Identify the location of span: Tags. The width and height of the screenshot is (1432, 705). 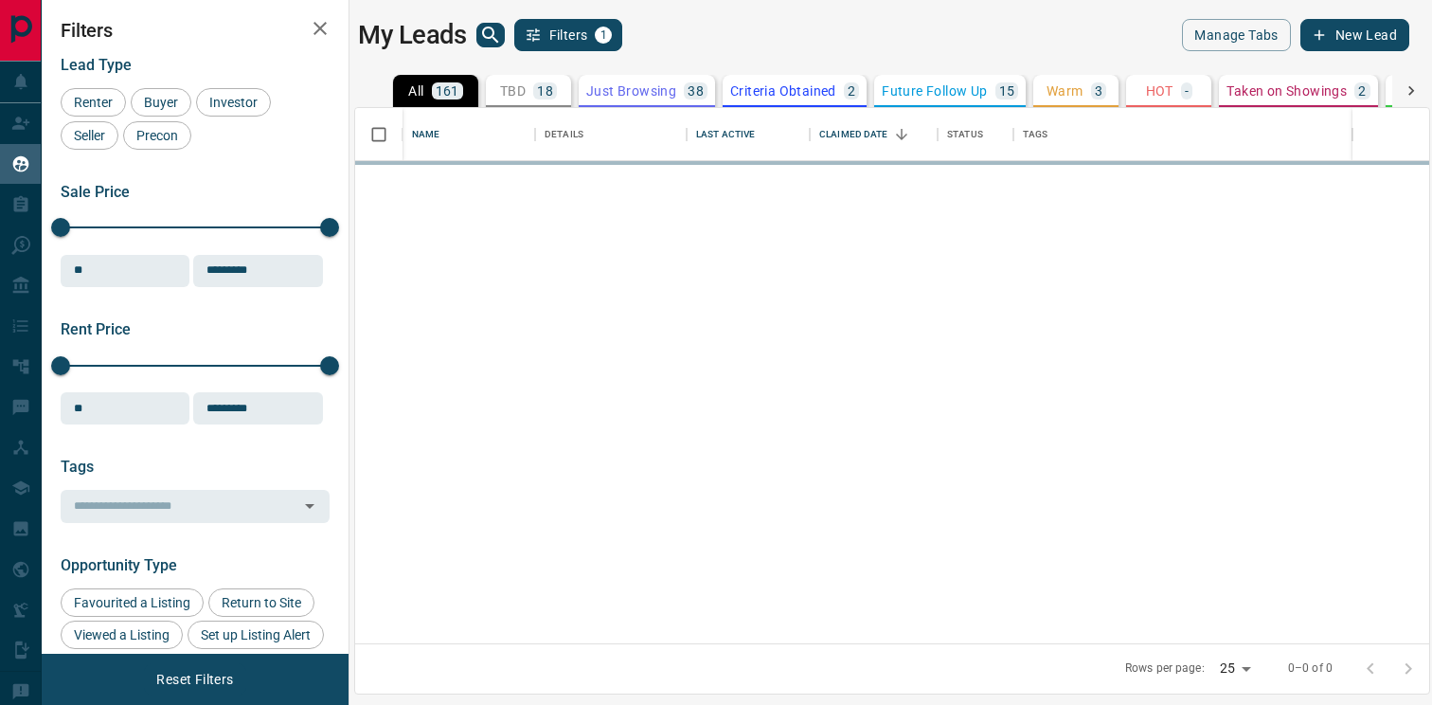
(77, 466).